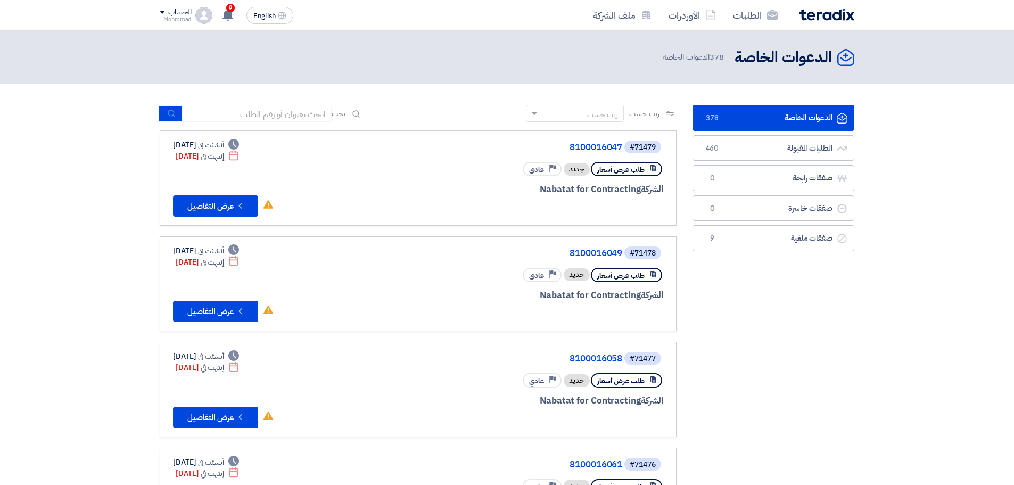 The height and width of the screenshot is (485, 1014). Describe the element at coordinates (622, 15) in the screenshot. I see `a: ملف الشركة` at that location.